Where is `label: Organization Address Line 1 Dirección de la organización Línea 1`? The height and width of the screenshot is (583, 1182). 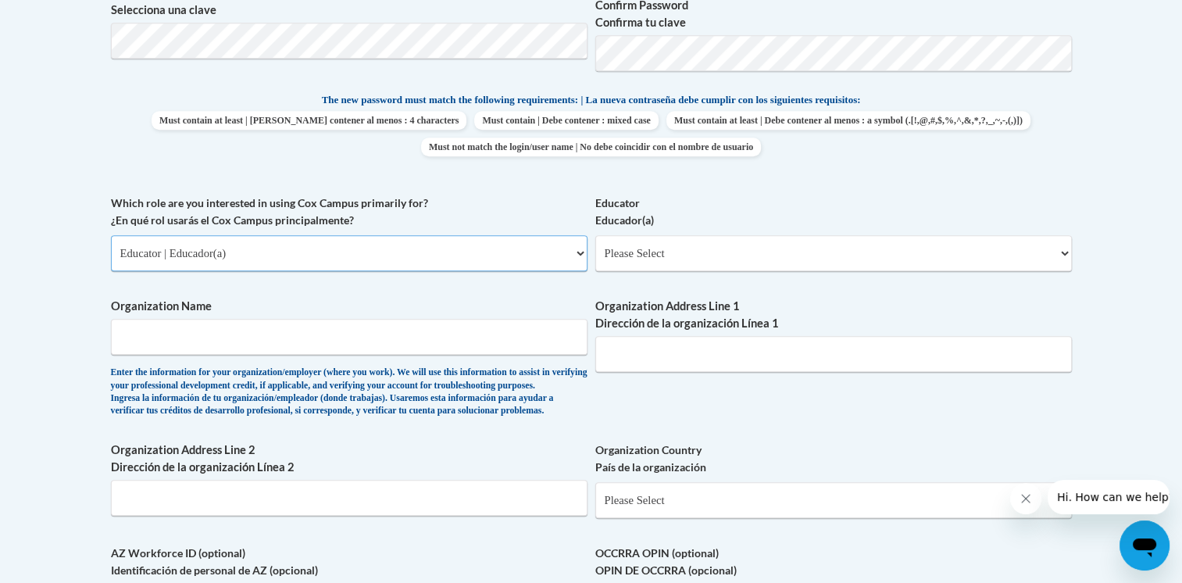 label: Organization Address Line 1 Dirección de la organización Línea 1 is located at coordinates (833, 315).